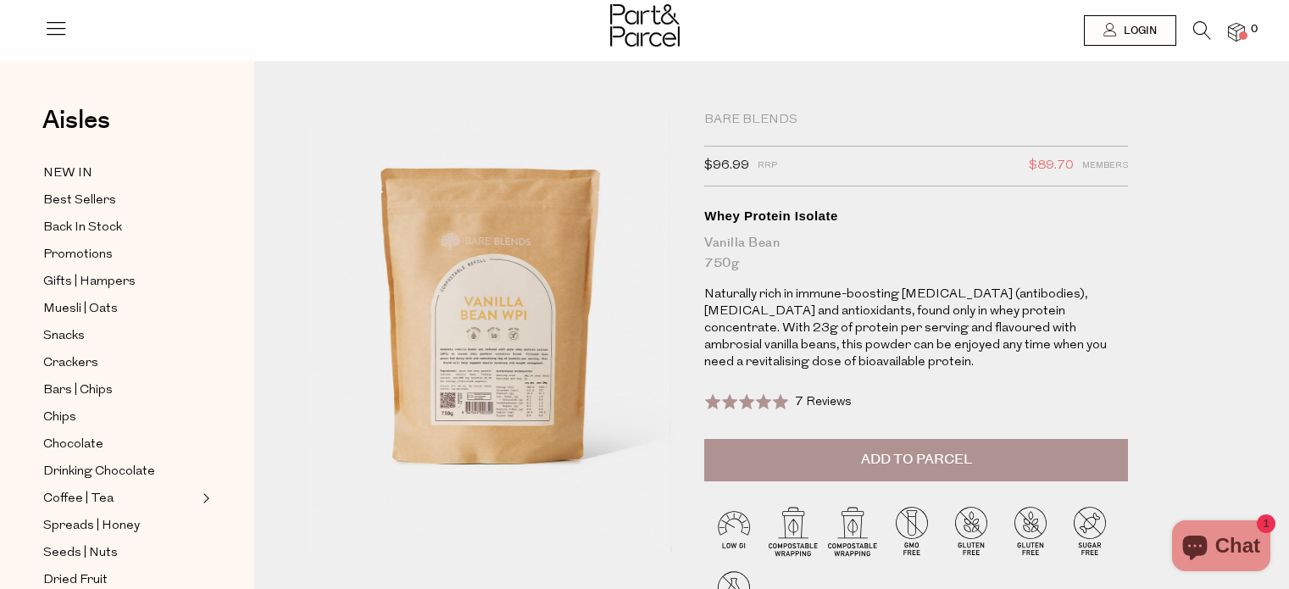 This screenshot has width=1289, height=589. What do you see at coordinates (1051, 166) in the screenshot?
I see `span: $89.70` at bounding box center [1051, 166].